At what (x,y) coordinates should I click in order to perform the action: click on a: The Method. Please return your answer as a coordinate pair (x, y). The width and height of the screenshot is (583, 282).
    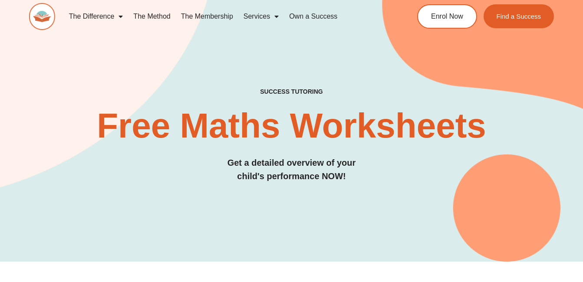
    Looking at the image, I should click on (152, 17).